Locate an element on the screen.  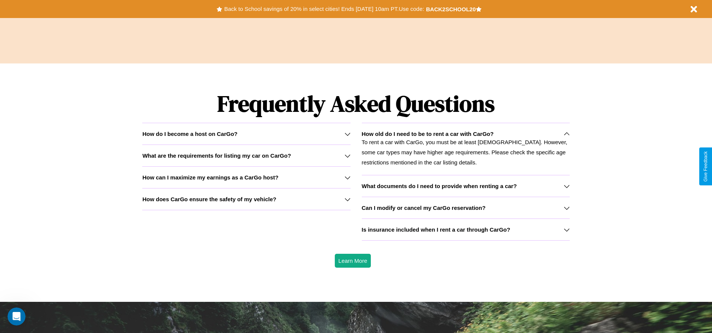
button: Learn More is located at coordinates (353, 261).